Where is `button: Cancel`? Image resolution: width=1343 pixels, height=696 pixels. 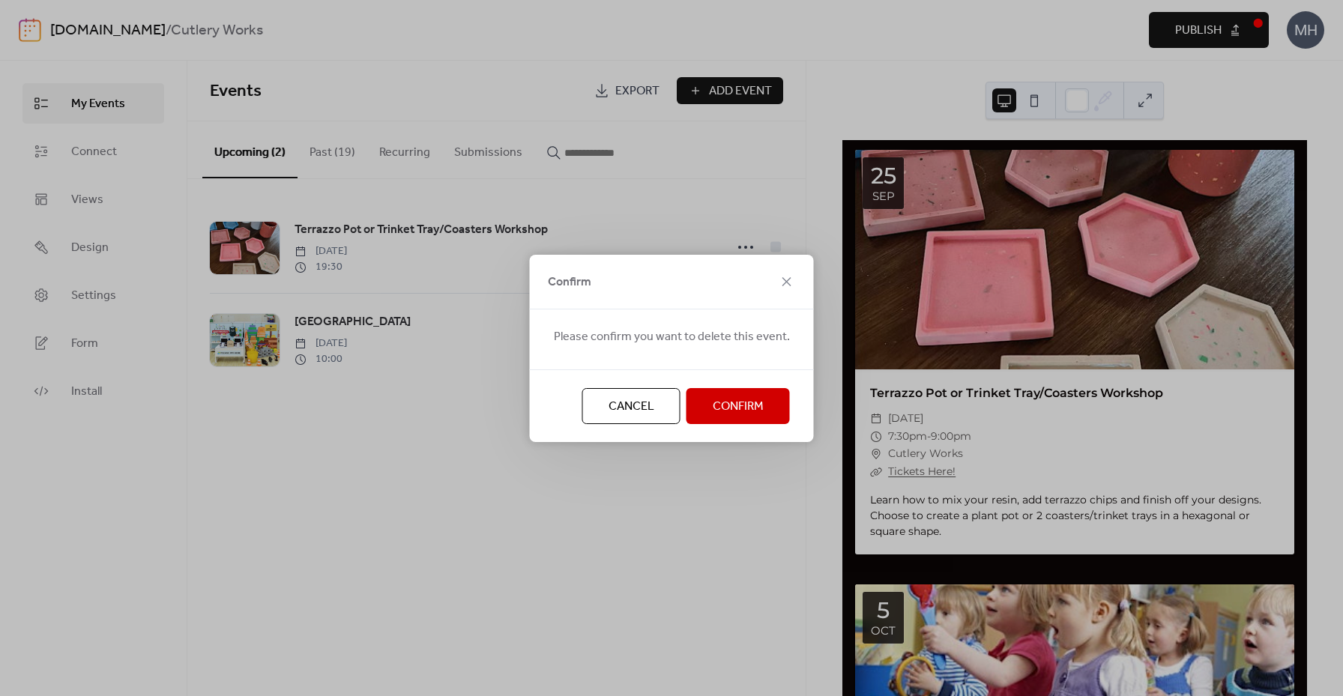
button: Cancel is located at coordinates (631, 406).